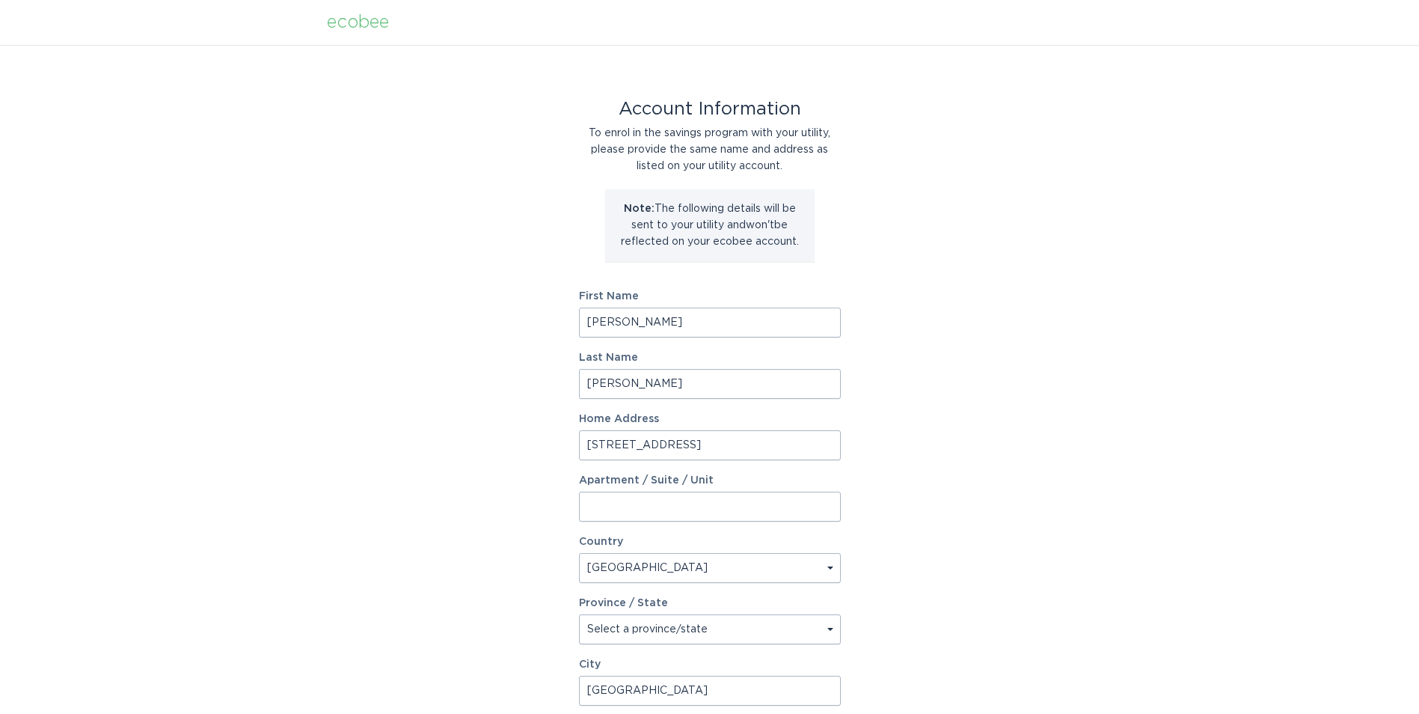  What do you see at coordinates (710, 296) in the screenshot?
I see `label: First Name` at bounding box center [710, 296].